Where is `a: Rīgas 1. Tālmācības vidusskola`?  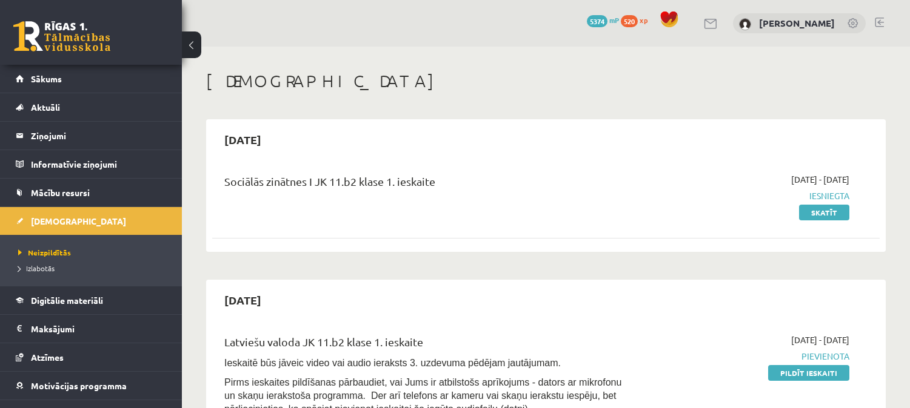 a: Rīgas 1. Tālmācības vidusskola is located at coordinates (62, 36).